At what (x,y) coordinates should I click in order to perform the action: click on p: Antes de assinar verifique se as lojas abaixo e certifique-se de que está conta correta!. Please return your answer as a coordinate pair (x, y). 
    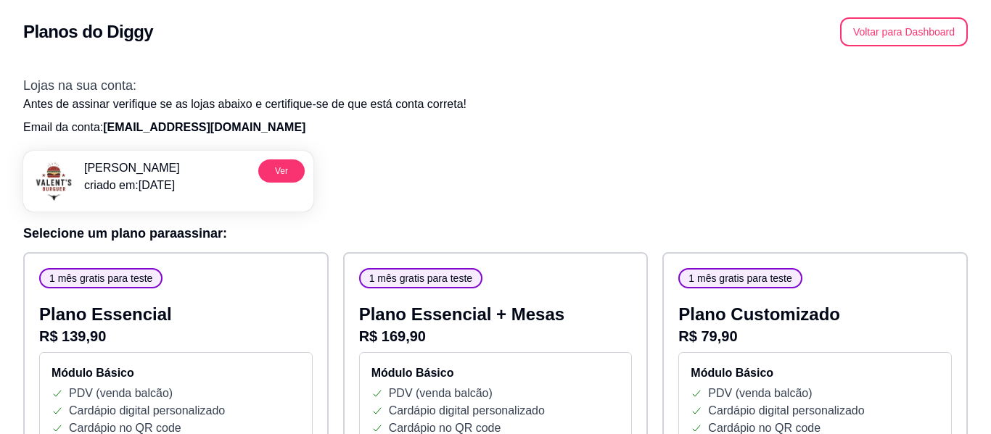
    Looking at the image, I should click on (495, 104).